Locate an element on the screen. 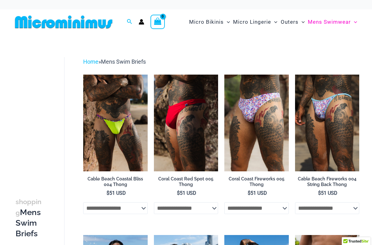 This screenshot has height=245, width=372. a: View Shopping Cart, empty is located at coordinates (158, 22).